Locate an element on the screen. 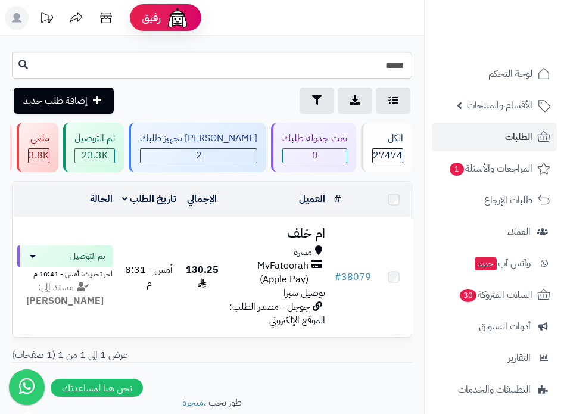 The width and height of the screenshot is (564, 414). span: أمس - 8:31 م is located at coordinates (149, 276).